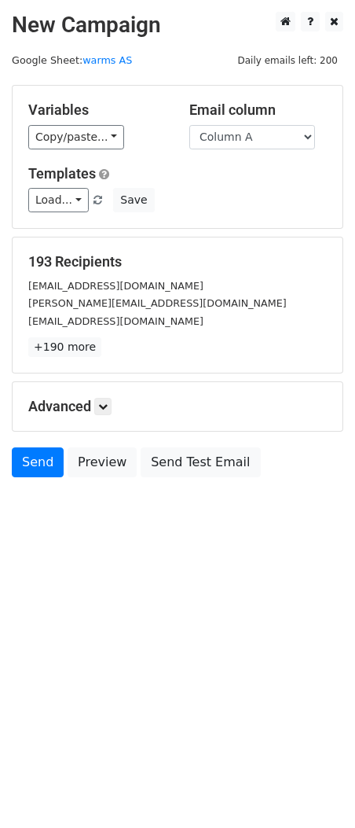 Image resolution: width=355 pixels, height=828 pixels. Describe the element at coordinates (200, 462) in the screenshot. I see `a: Send Test Email` at that location.